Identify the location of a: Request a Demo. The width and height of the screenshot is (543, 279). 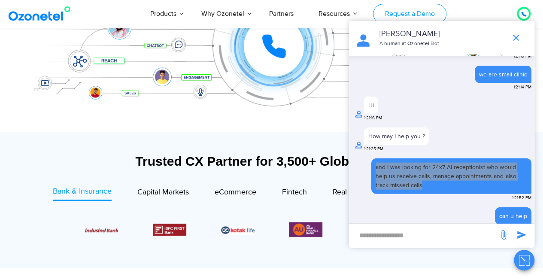
(409, 14).